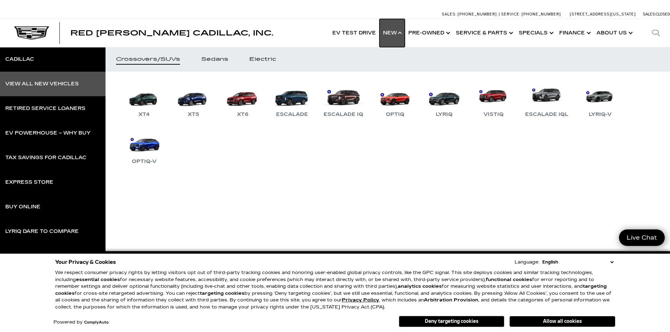  What do you see at coordinates (148, 59) in the screenshot?
I see `a: Crossovers/SUVs` at bounding box center [148, 59].